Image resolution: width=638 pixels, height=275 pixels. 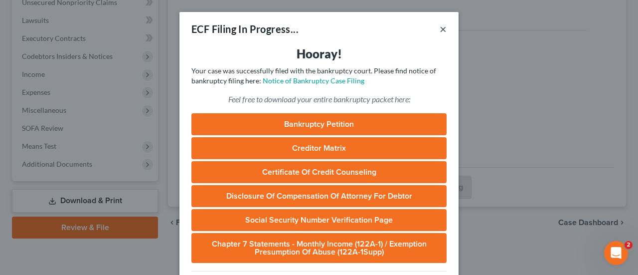 I want to click on div: ECF Filing In Progress..., so click(x=245, y=29).